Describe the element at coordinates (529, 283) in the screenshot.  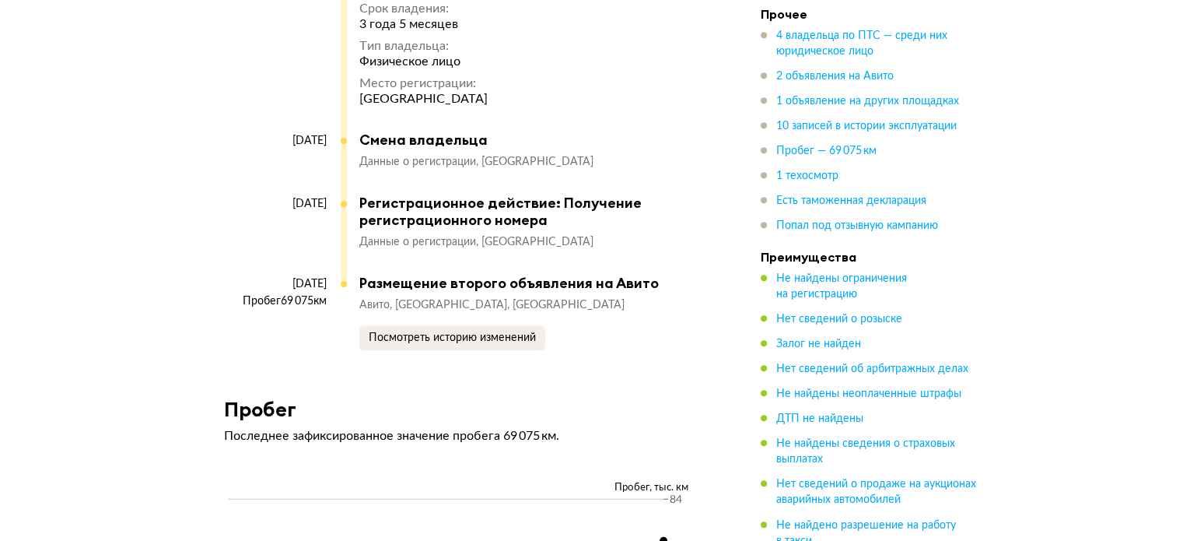
I see `div: Размещение второго объявления на Авито` at that location.